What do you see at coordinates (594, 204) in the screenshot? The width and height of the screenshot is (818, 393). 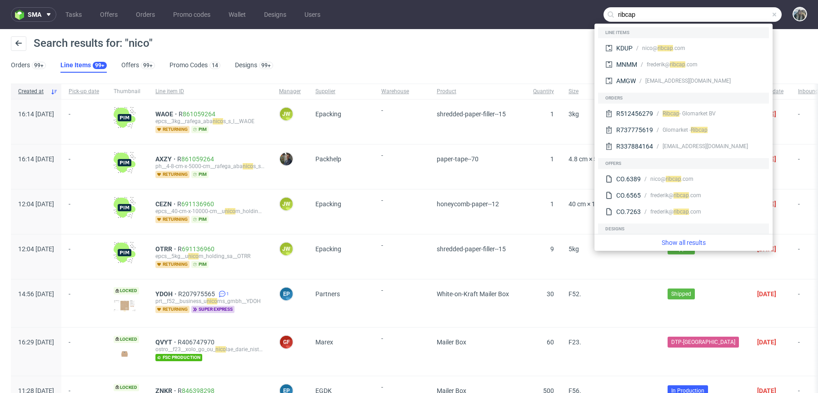 I see `span: 40 cm × 10000 cm` at bounding box center [594, 204].